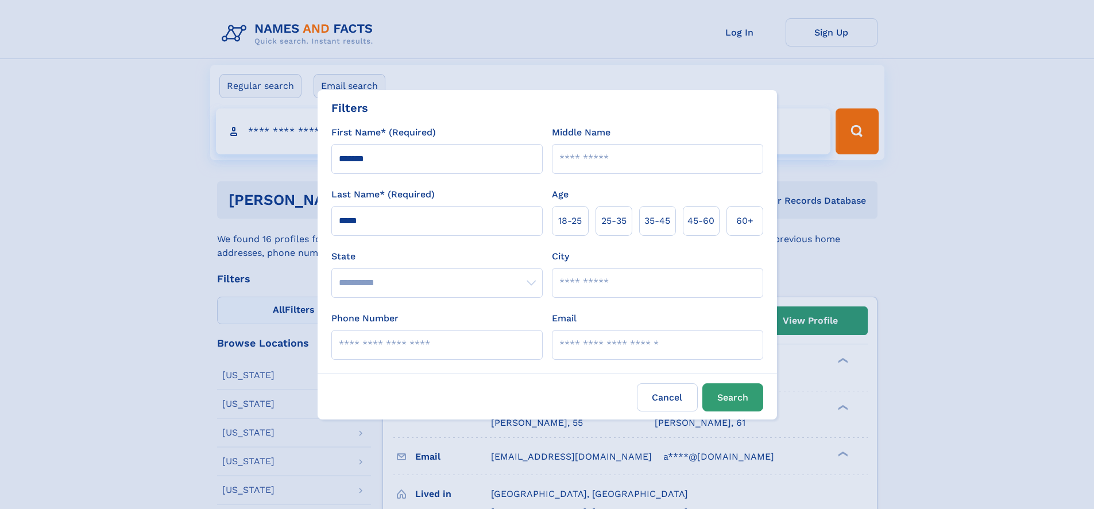 The height and width of the screenshot is (509, 1094). I want to click on span: 45‑60, so click(700, 221).